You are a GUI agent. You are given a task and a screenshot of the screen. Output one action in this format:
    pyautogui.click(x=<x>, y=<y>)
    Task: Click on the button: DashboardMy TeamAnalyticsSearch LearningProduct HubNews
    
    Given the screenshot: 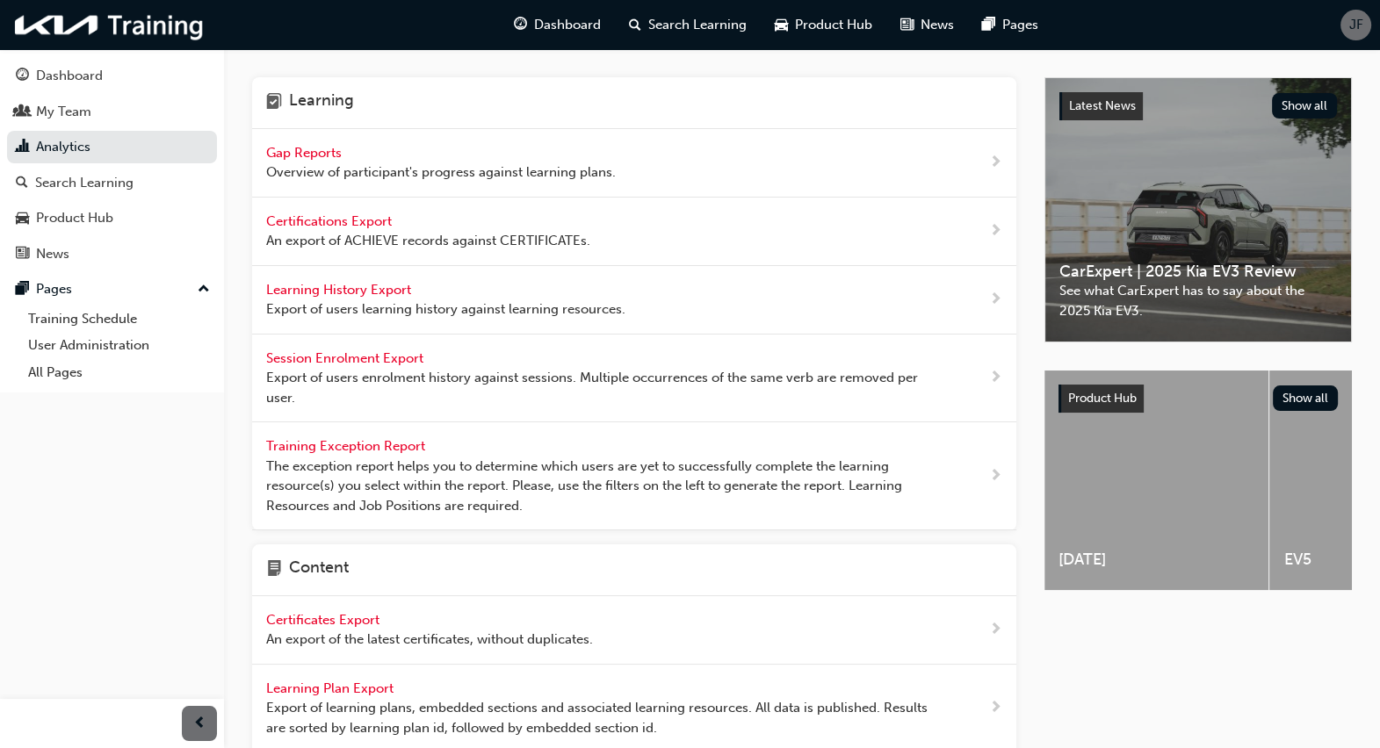 What is the action you would take?
    pyautogui.click(x=112, y=164)
    